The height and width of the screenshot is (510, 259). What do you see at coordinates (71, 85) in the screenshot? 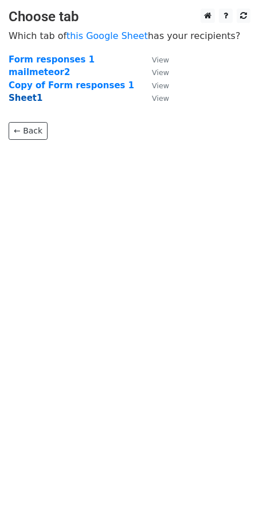
I see `strong: Copy of Form responses 1` at bounding box center [71, 85].